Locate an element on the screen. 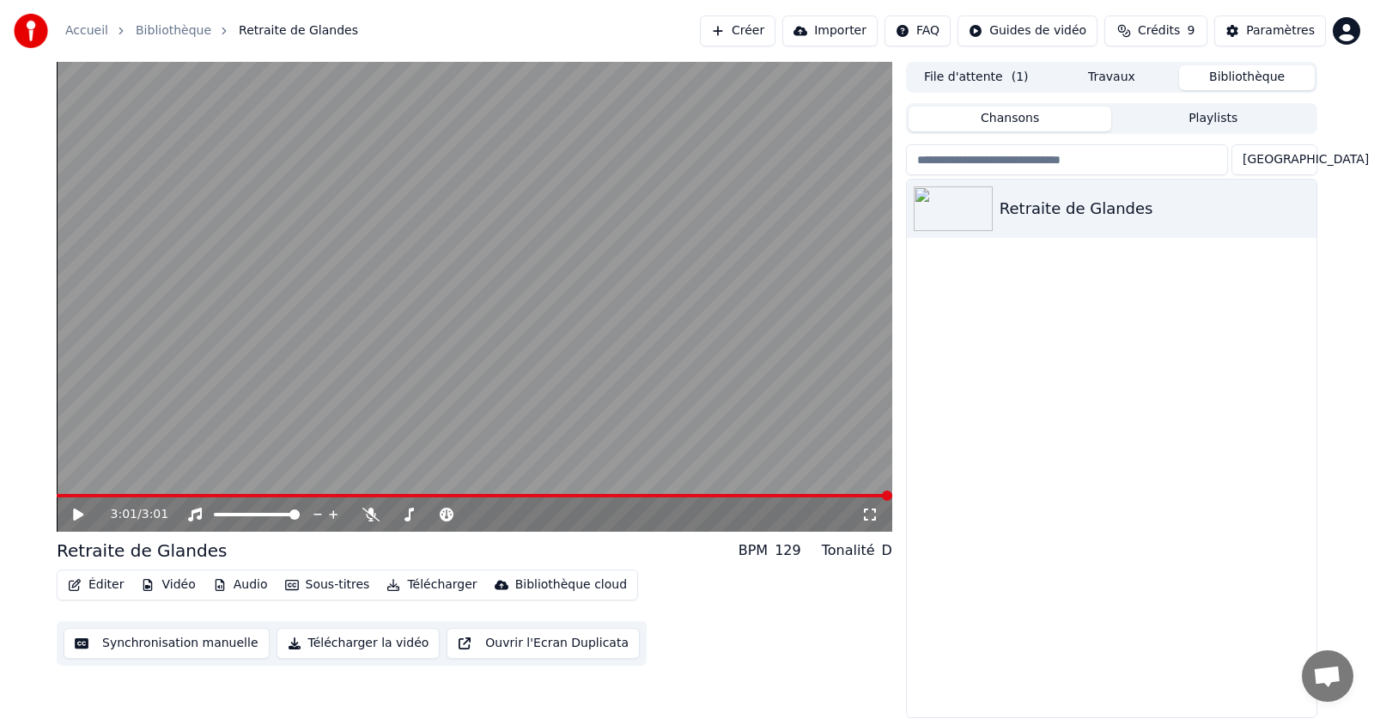  button: FAQ is located at coordinates (917, 31).